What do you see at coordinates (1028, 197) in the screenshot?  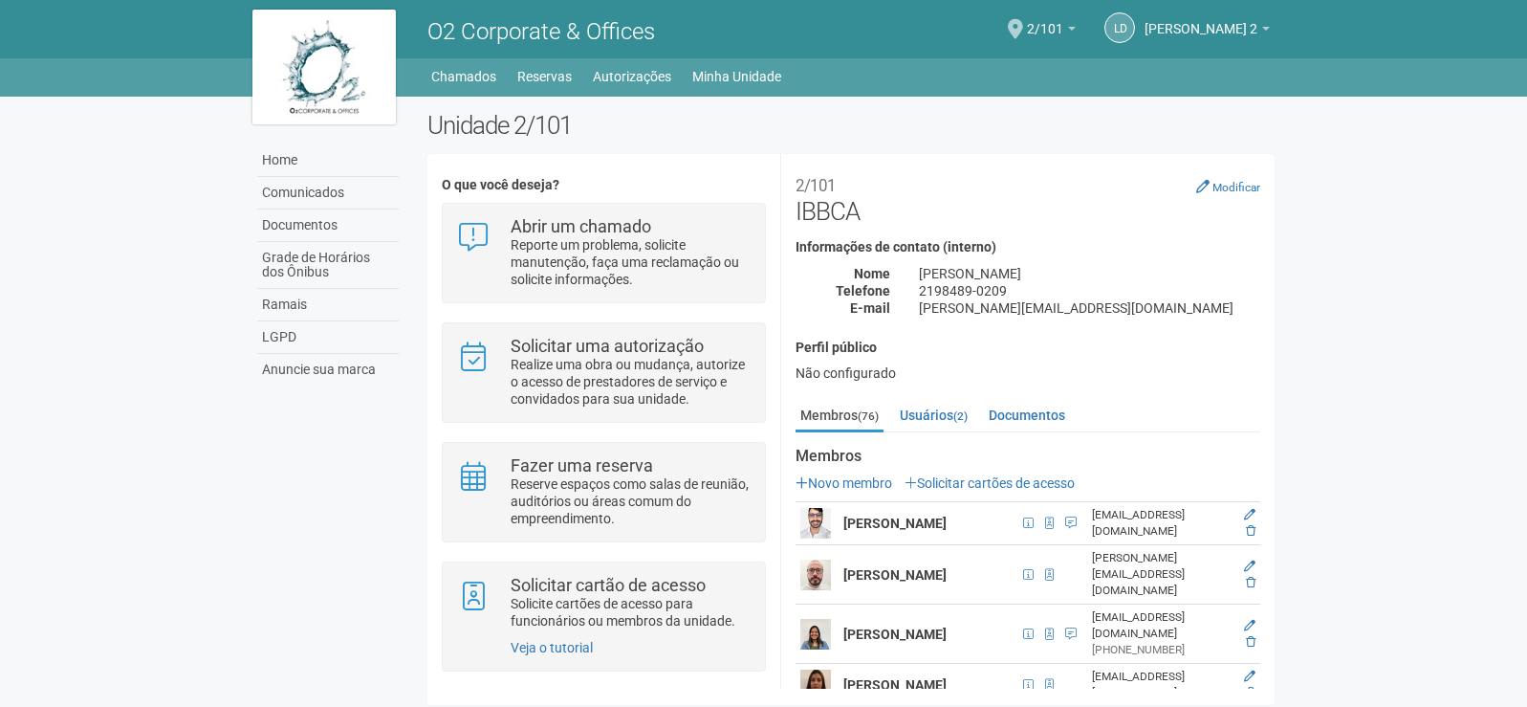 I see `h2: IBBCA` at bounding box center [1028, 197].